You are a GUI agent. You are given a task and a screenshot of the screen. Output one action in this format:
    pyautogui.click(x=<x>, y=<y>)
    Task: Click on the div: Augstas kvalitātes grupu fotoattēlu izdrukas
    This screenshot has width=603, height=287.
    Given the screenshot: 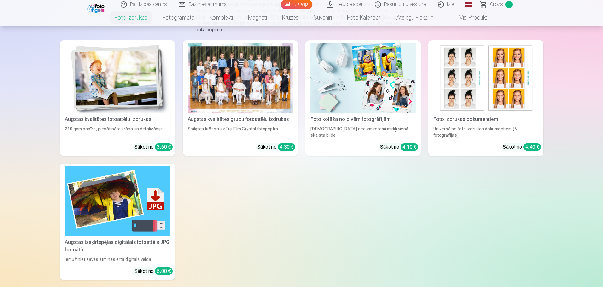 What is the action you would take?
    pyautogui.click(x=240, y=119)
    